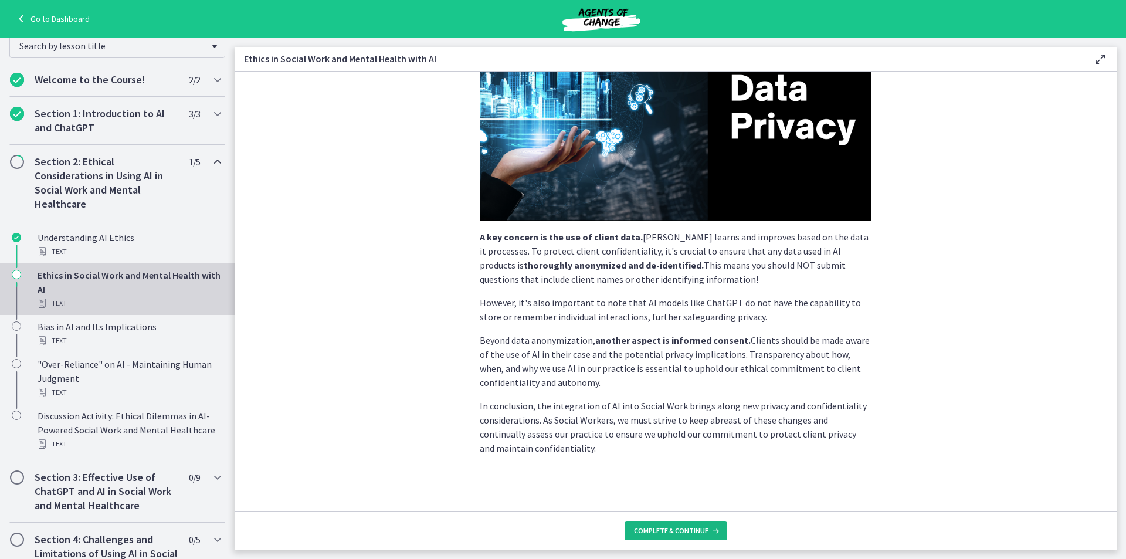  What do you see at coordinates (194, 80) in the screenshot?
I see `span: 2 / 2` at bounding box center [194, 80].